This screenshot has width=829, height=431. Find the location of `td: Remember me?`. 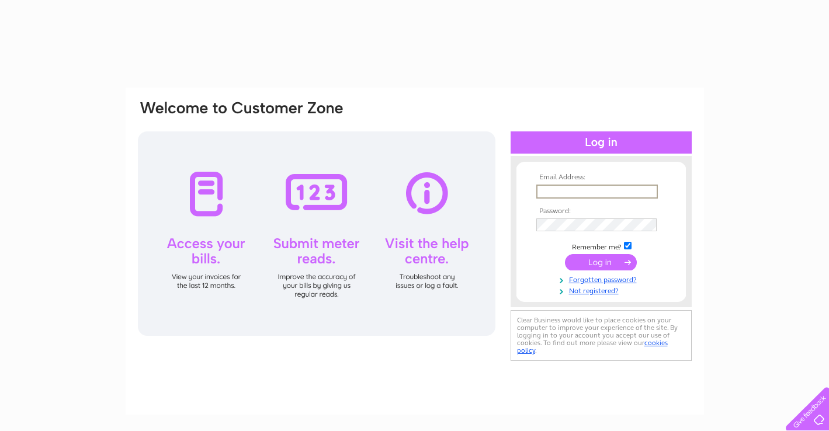

td: Remember me? is located at coordinates (601, 246).